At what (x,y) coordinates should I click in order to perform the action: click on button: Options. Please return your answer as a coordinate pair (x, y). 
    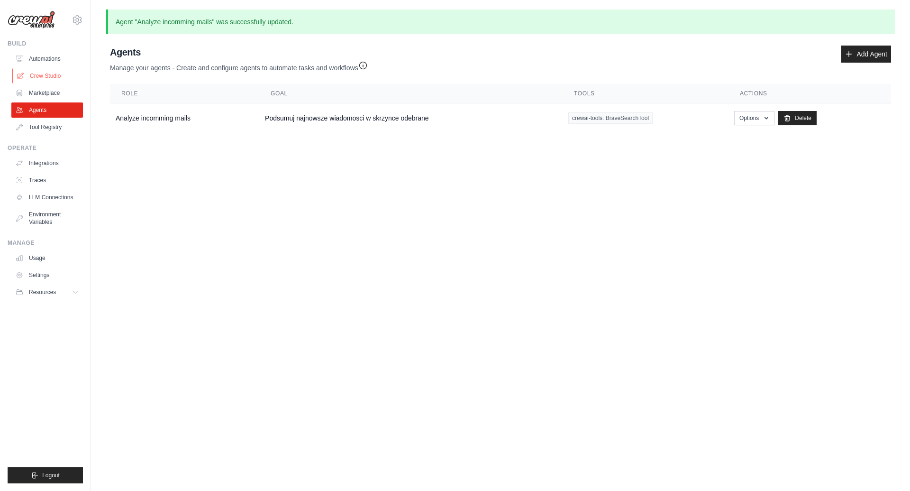
    Looking at the image, I should click on (754, 118).